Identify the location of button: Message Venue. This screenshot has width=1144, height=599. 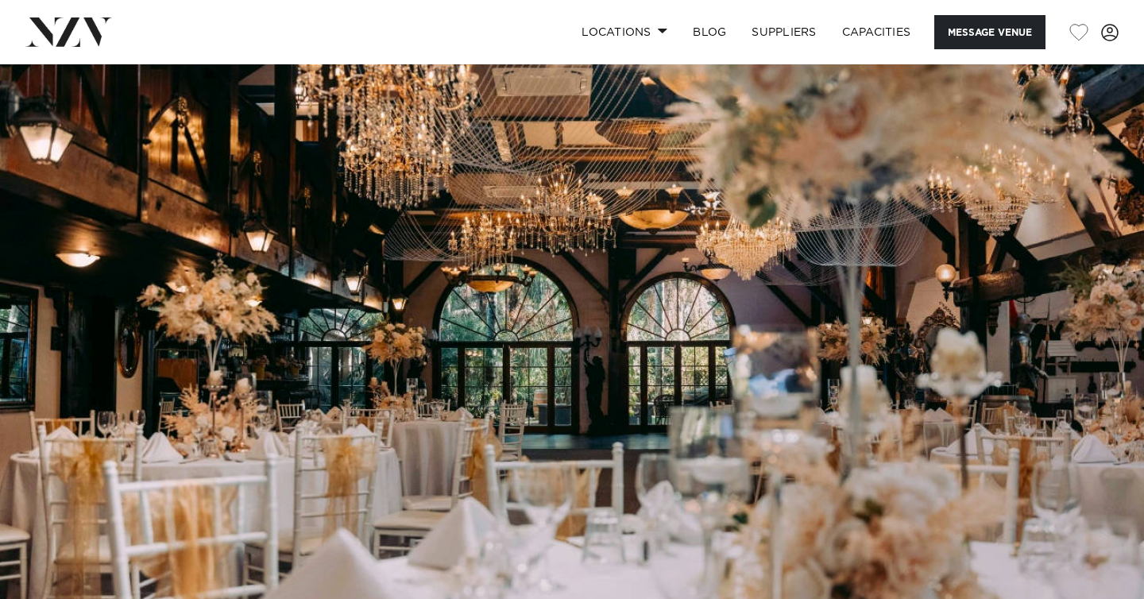
(990, 32).